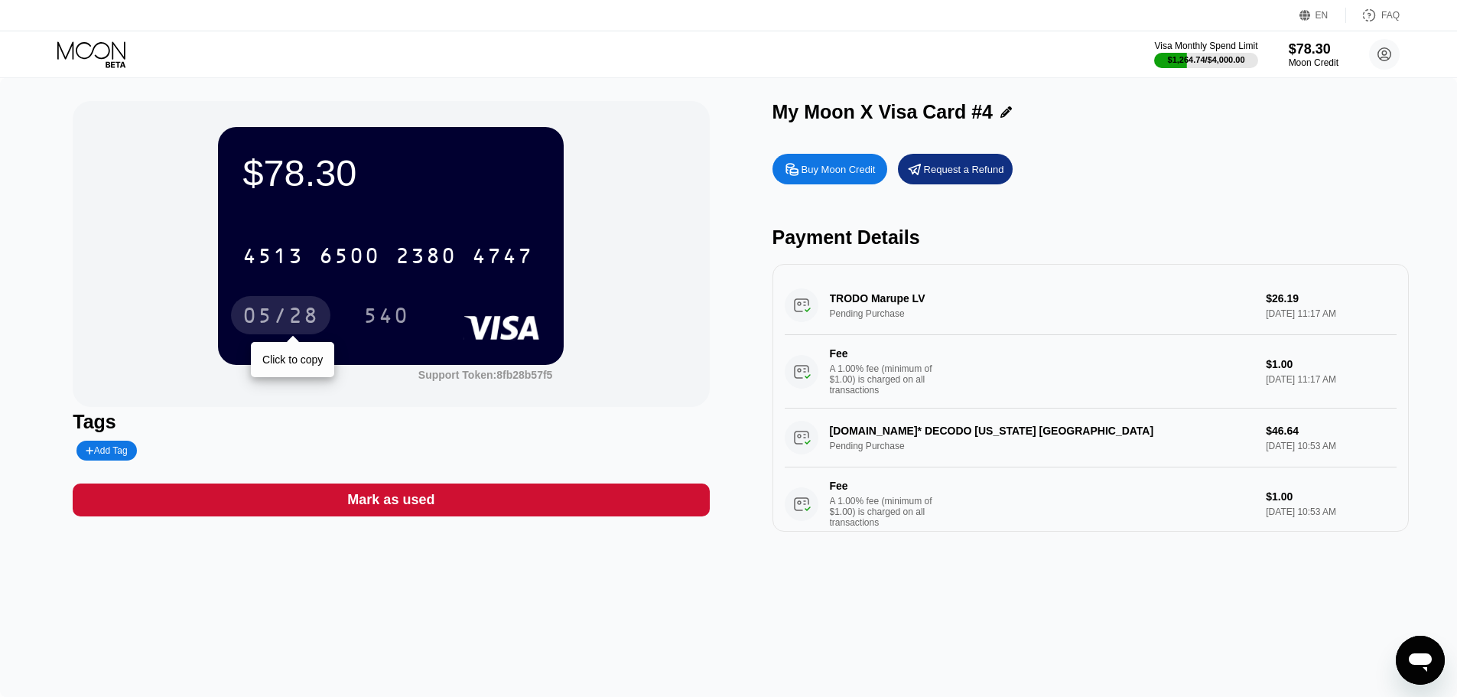 Image resolution: width=1457 pixels, height=697 pixels. Describe the element at coordinates (502, 258) in the screenshot. I see `div: 4747` at that location.